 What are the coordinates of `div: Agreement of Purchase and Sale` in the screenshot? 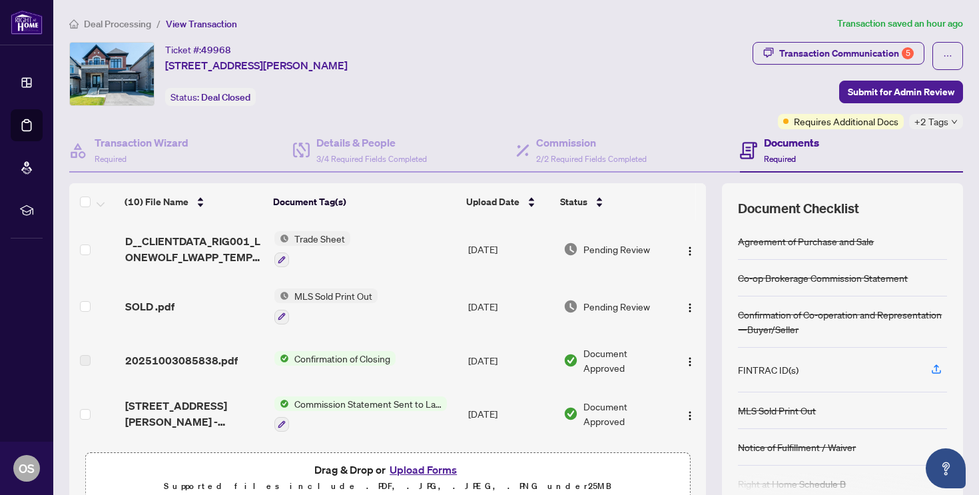 It's located at (806, 241).